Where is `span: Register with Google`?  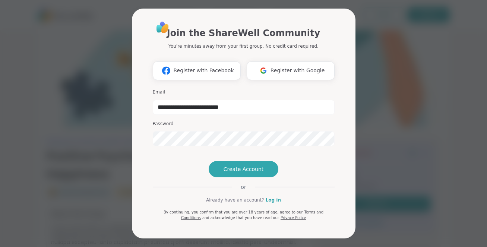 span: Register with Google is located at coordinates (297, 70).